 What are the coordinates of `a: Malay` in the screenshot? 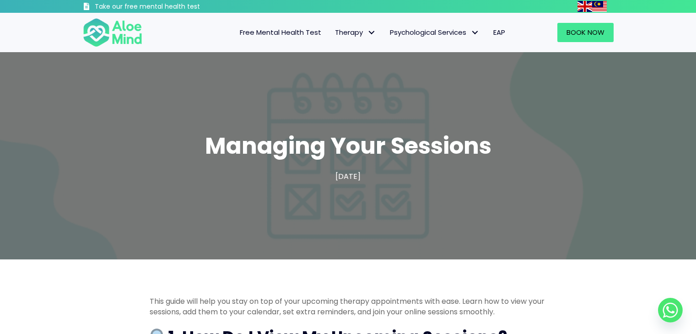 It's located at (599, 6).